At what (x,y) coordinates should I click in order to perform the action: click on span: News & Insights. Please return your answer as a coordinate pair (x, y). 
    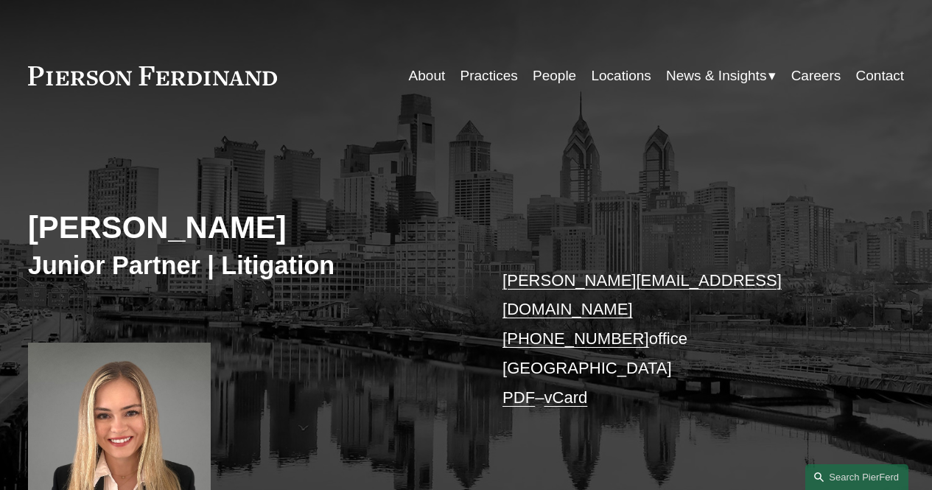
    Looking at the image, I should click on (716, 76).